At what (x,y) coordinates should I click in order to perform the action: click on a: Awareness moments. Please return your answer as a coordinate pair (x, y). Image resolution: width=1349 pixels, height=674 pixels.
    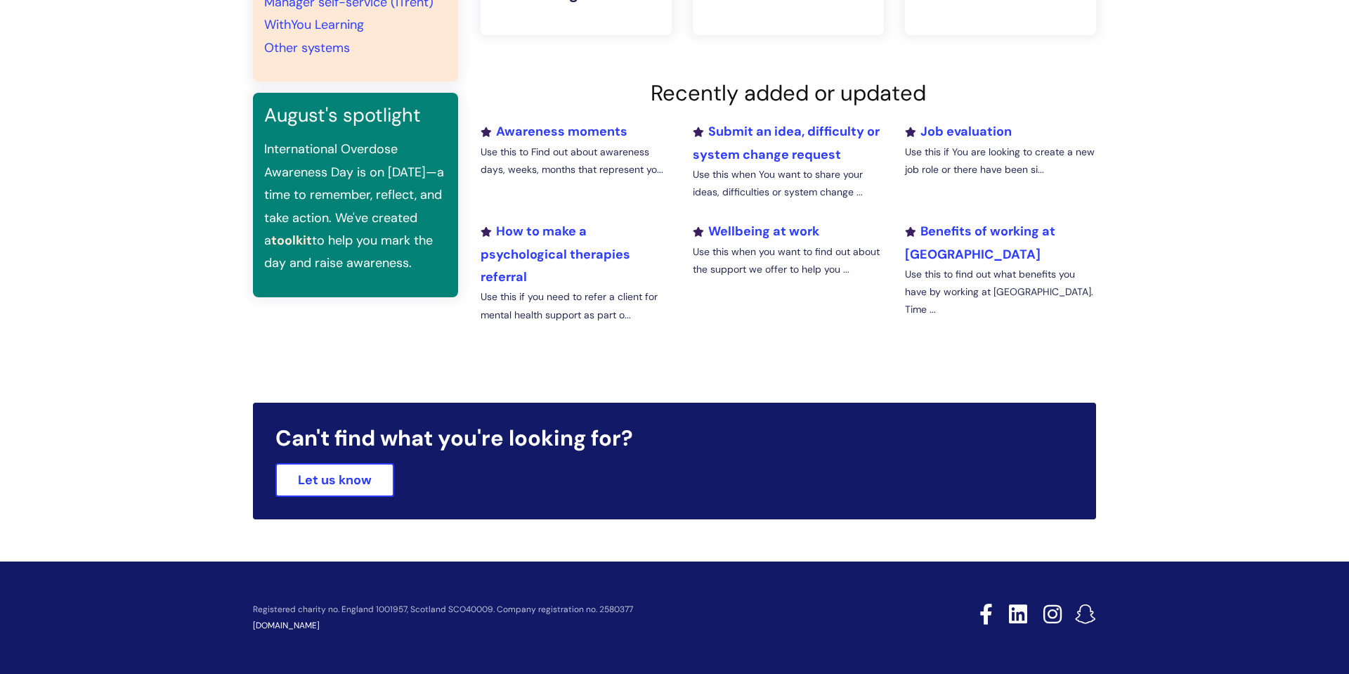
    Looking at the image, I should click on (554, 131).